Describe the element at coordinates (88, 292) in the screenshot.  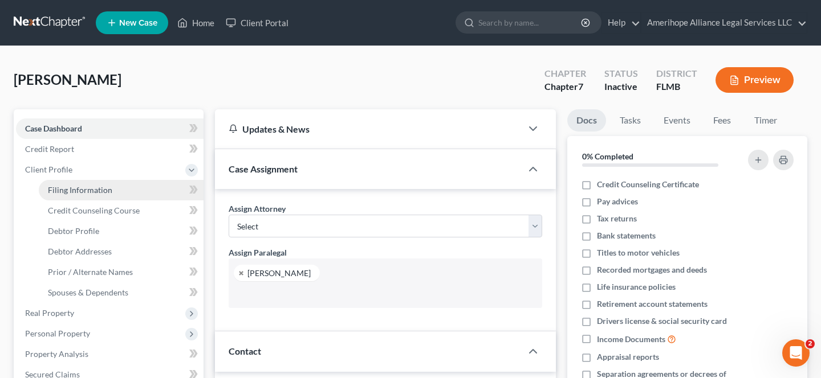
I see `span: Spouses & Dependents` at that location.